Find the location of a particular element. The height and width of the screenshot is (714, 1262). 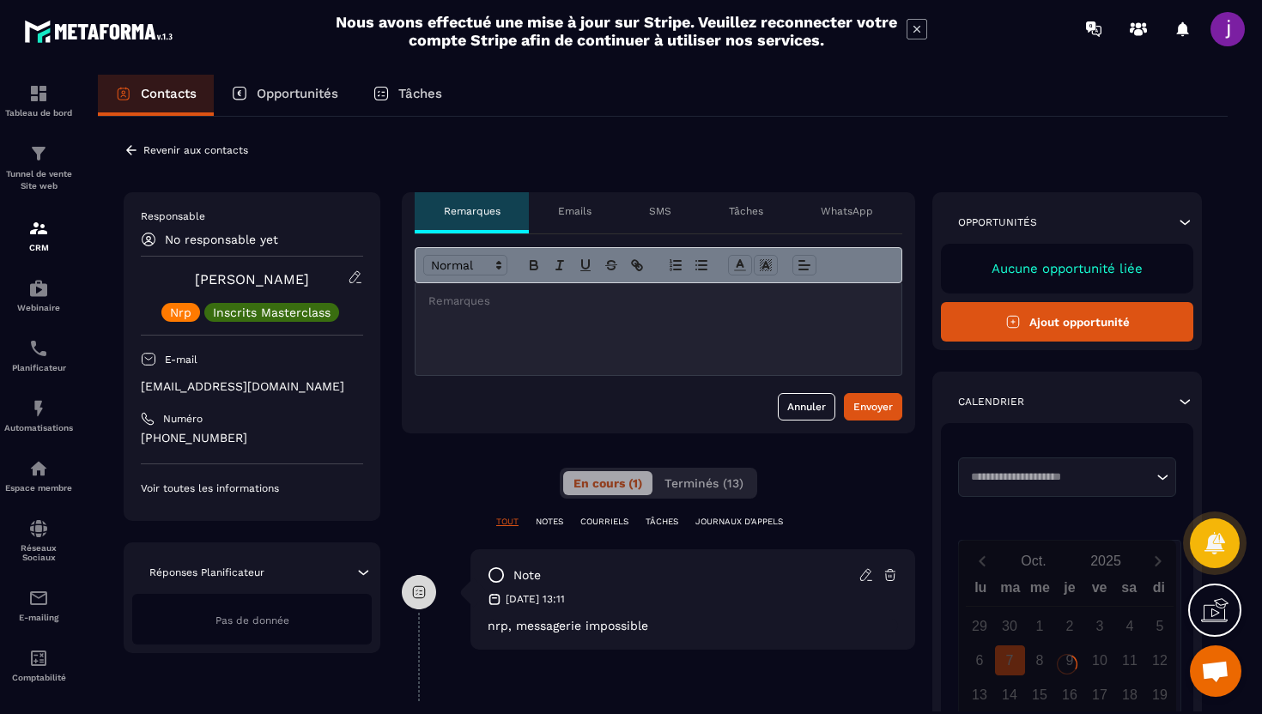

p: E-mailing is located at coordinates (39, 617).